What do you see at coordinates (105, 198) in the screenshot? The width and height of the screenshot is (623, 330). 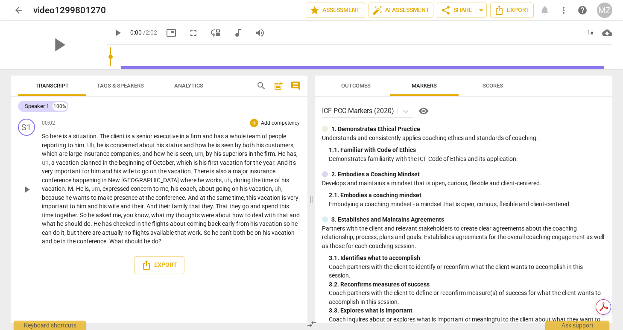 I see `span: make` at bounding box center [105, 198].